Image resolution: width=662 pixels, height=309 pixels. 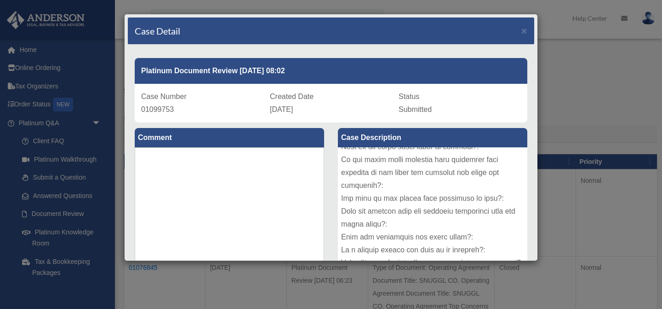 I want to click on span: Submitted, so click(x=415, y=109).